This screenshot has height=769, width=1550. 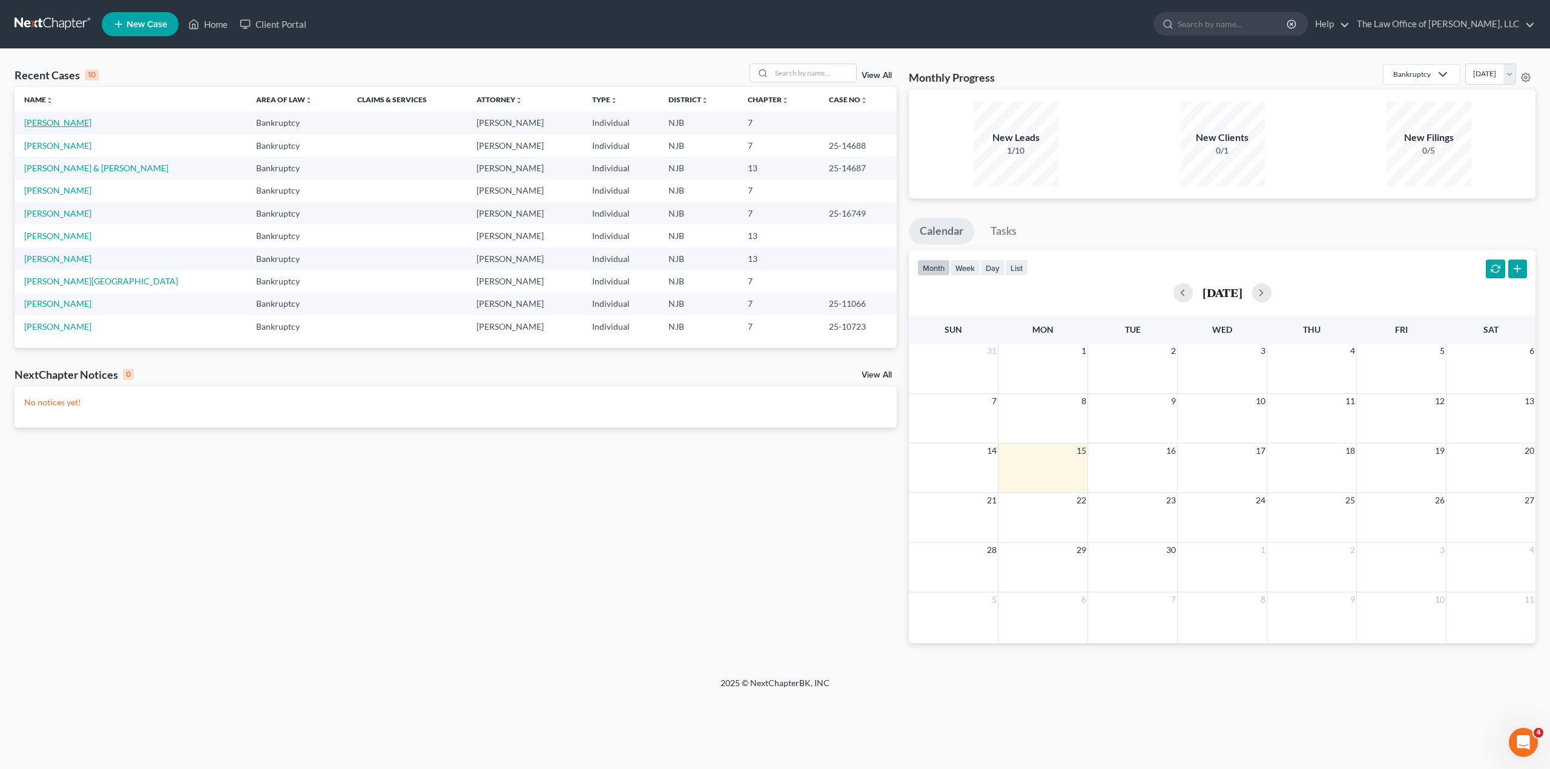 What do you see at coordinates (1429, 137) in the screenshot?
I see `div: New Filings` at bounding box center [1429, 137].